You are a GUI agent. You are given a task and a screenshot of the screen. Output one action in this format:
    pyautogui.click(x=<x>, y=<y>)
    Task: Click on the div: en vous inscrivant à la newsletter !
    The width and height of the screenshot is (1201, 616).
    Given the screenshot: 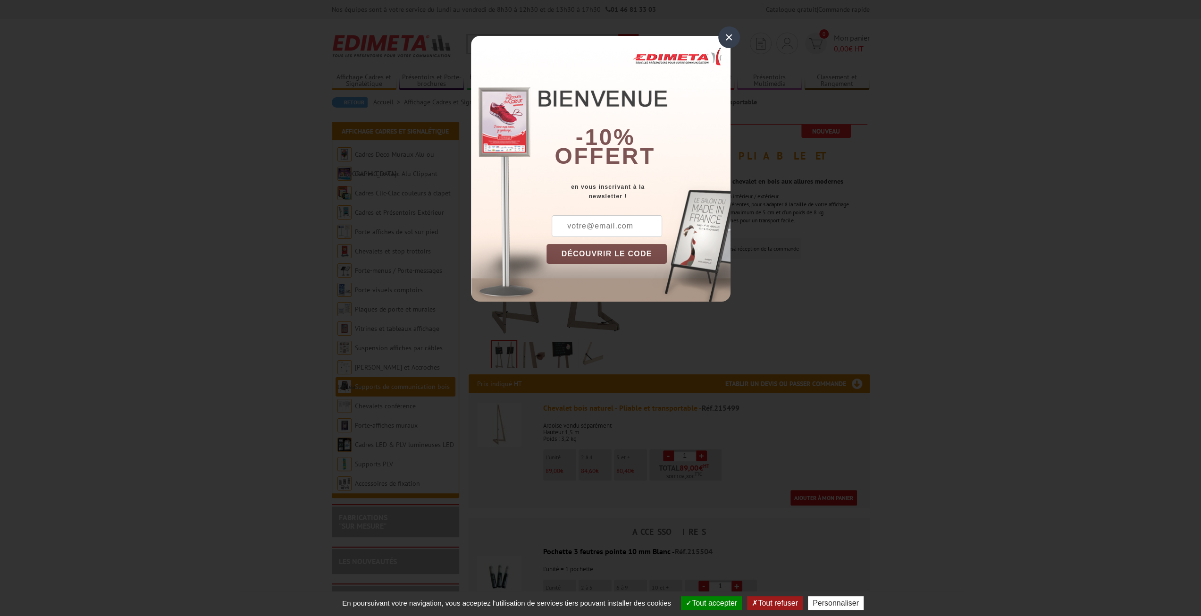 What is the action you would take?
    pyautogui.click(x=639, y=192)
    